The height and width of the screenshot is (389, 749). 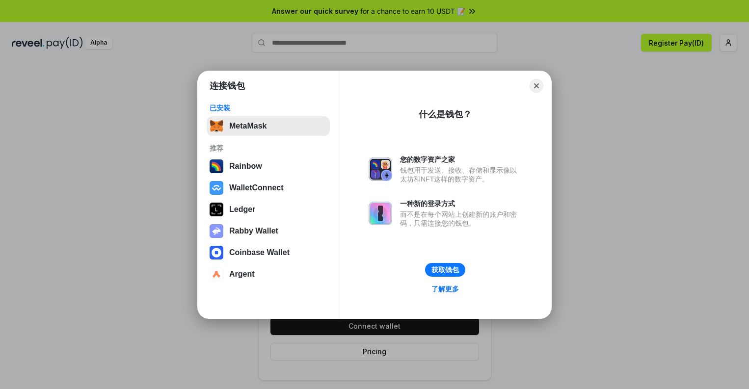 I want to click on button: Close, so click(x=536, y=86).